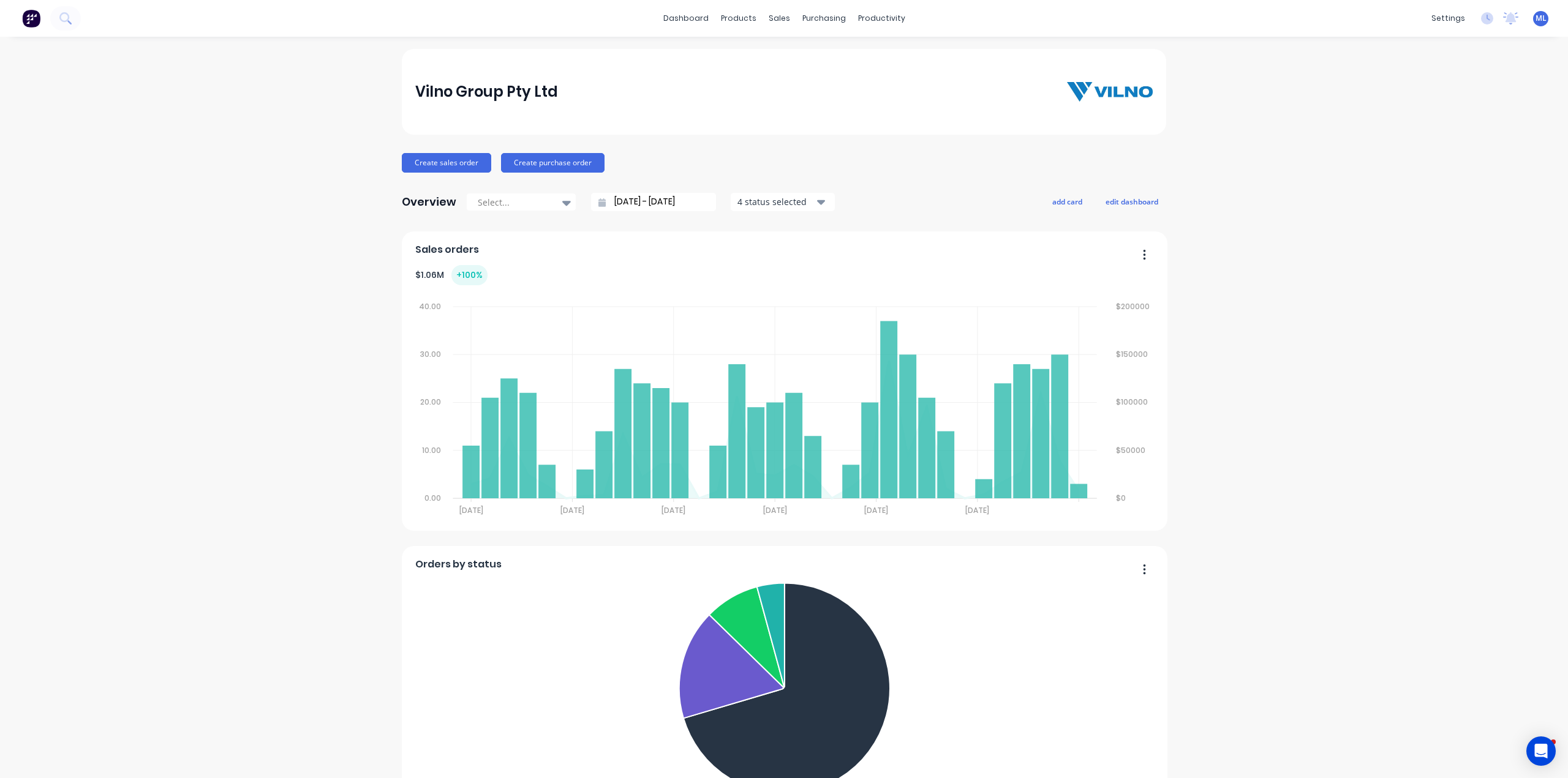  I want to click on tspan: 0.00, so click(432, 498).